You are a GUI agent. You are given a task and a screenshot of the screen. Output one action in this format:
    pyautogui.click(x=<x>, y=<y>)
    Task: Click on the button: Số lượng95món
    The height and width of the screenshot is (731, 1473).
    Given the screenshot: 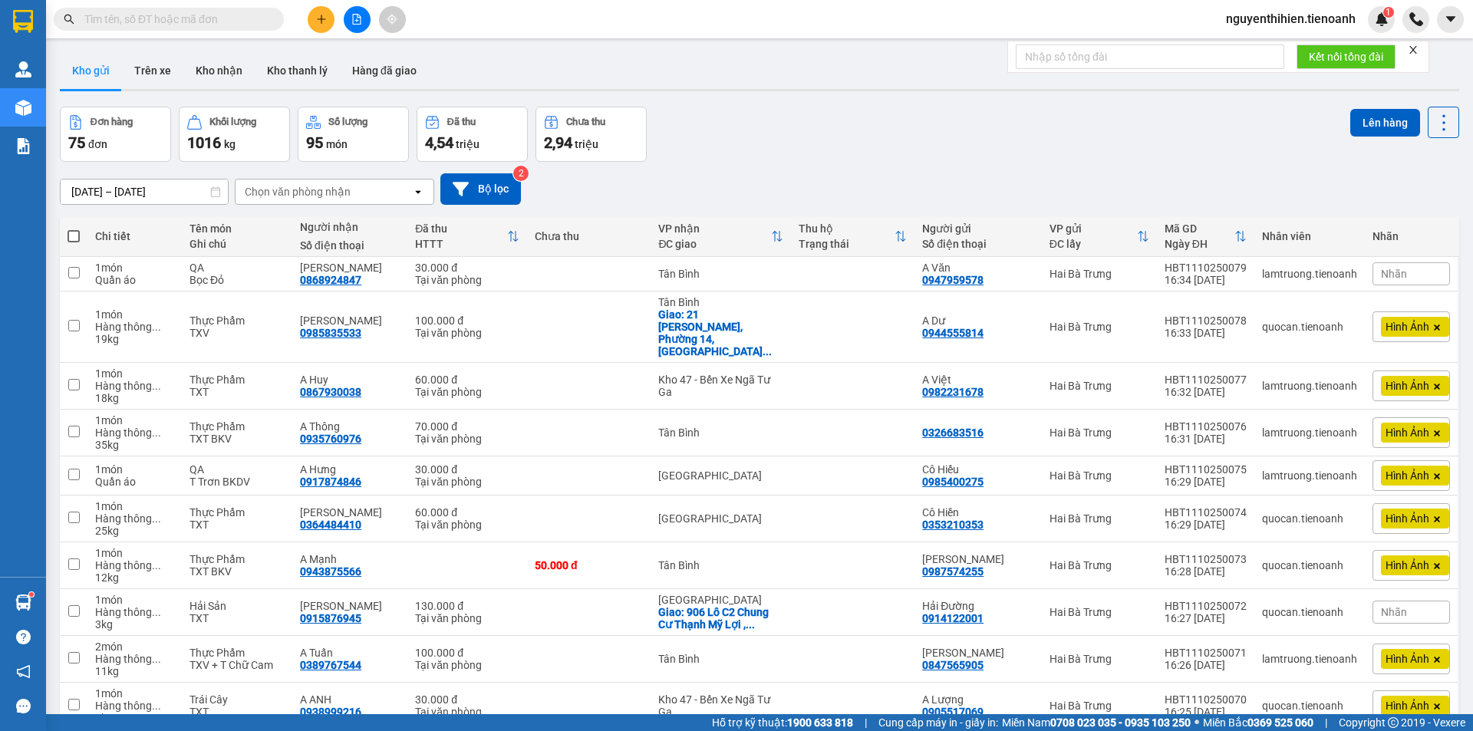 What is the action you would take?
    pyautogui.click(x=353, y=134)
    